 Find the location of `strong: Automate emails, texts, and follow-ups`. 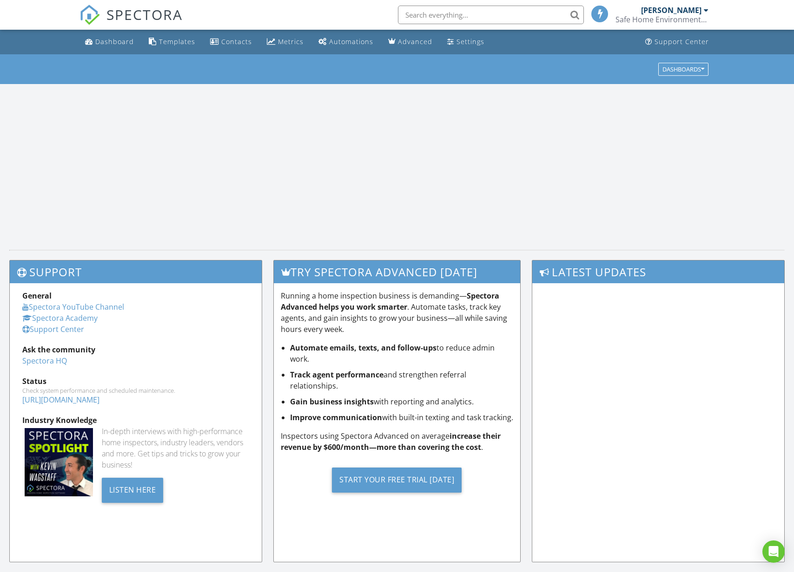

strong: Automate emails, texts, and follow-ups is located at coordinates (363, 348).